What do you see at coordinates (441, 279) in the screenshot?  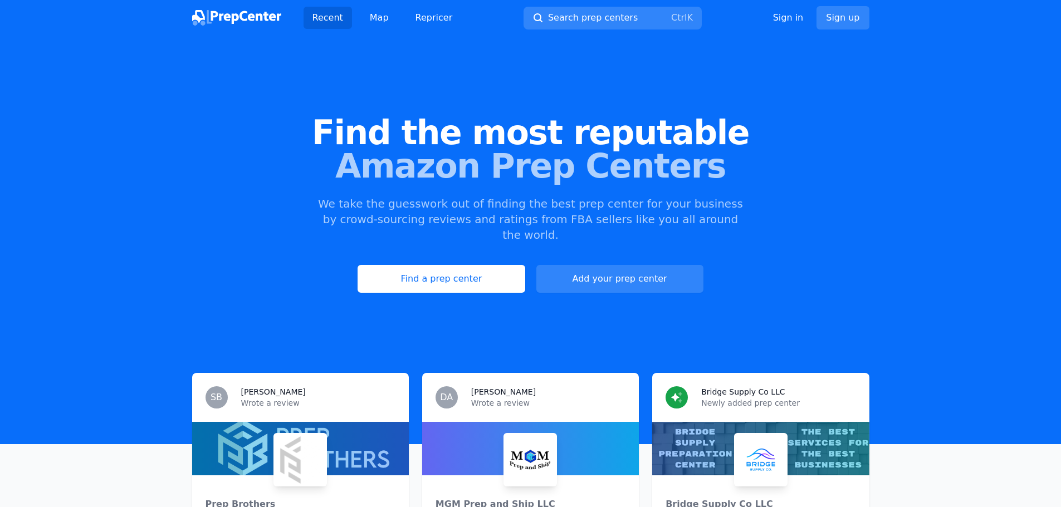 I see `a: Find a prep center` at bounding box center [441, 279].